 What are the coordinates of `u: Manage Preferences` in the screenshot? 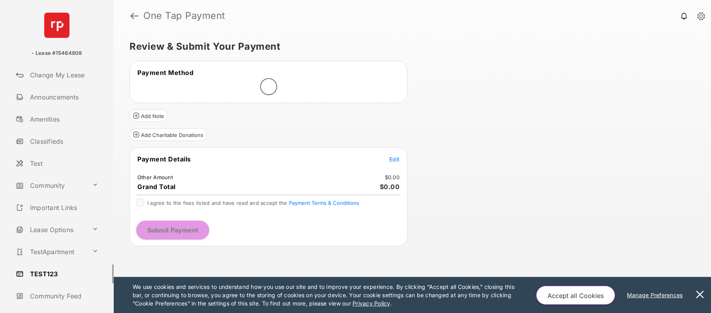 It's located at (656, 295).